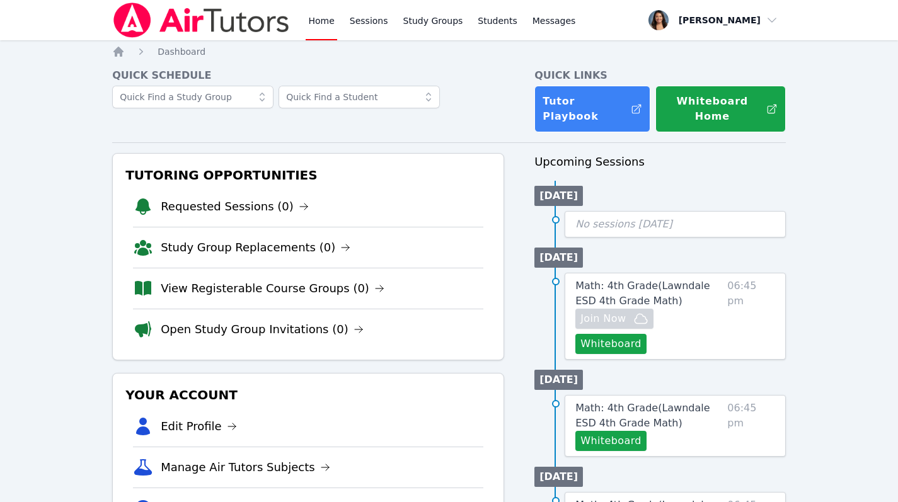  What do you see at coordinates (614, 319) in the screenshot?
I see `button: Join Now` at bounding box center [614, 319].